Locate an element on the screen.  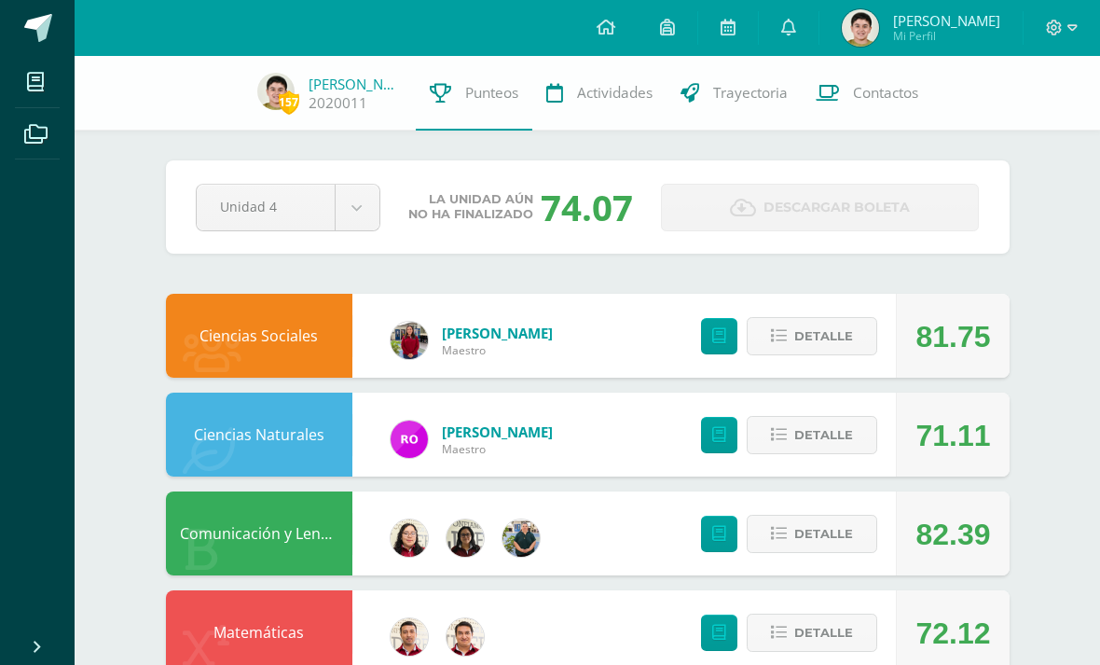
span: Unidad 4 is located at coordinates (266, 206).